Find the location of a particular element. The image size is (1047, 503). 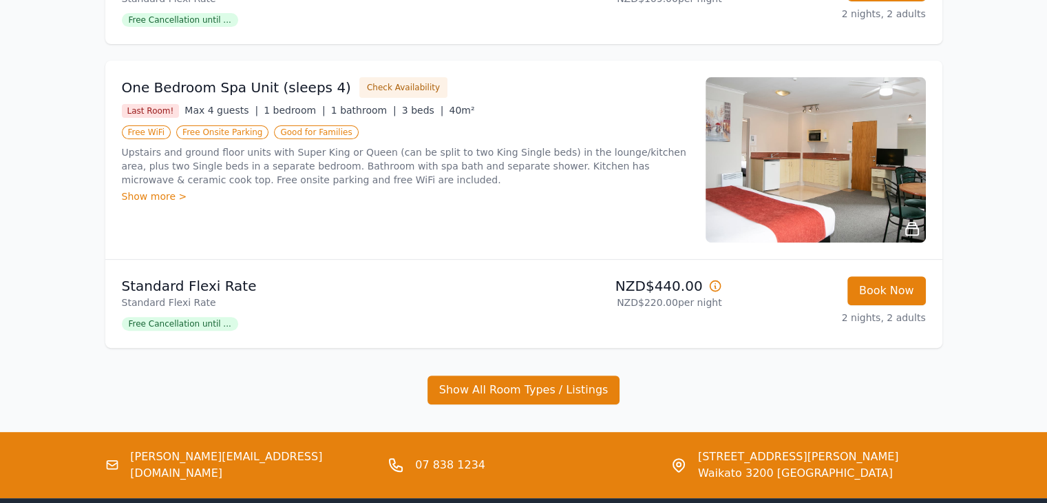

p: NZD$220.00 per night is located at coordinates (626, 302).